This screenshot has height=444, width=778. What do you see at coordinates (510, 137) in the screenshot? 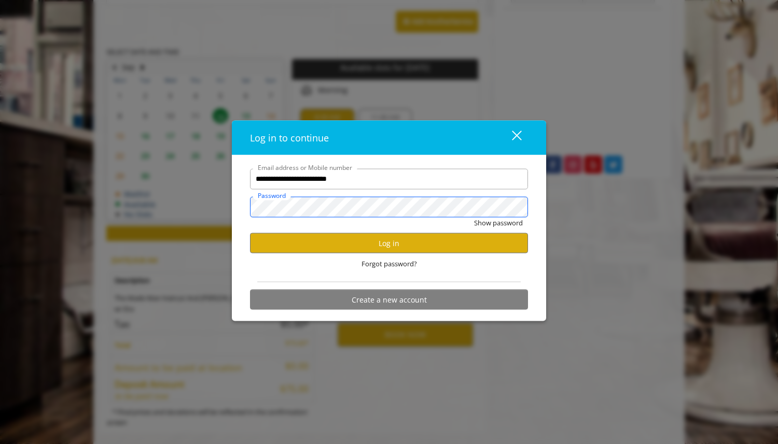
I see `button: close dialog` at bounding box center [510, 137].